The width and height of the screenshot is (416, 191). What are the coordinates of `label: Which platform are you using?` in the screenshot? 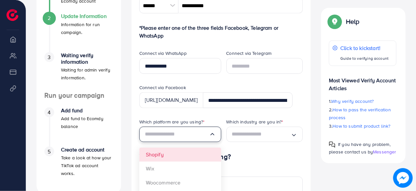 It's located at (172, 122).